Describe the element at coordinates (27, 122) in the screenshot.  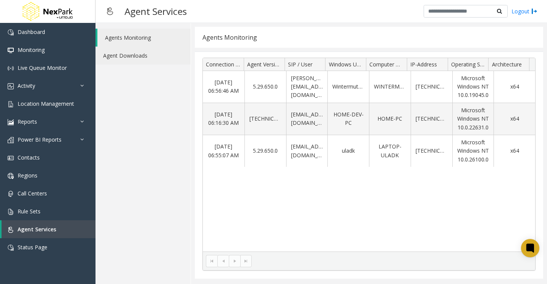
I see `span: Reports` at that location.